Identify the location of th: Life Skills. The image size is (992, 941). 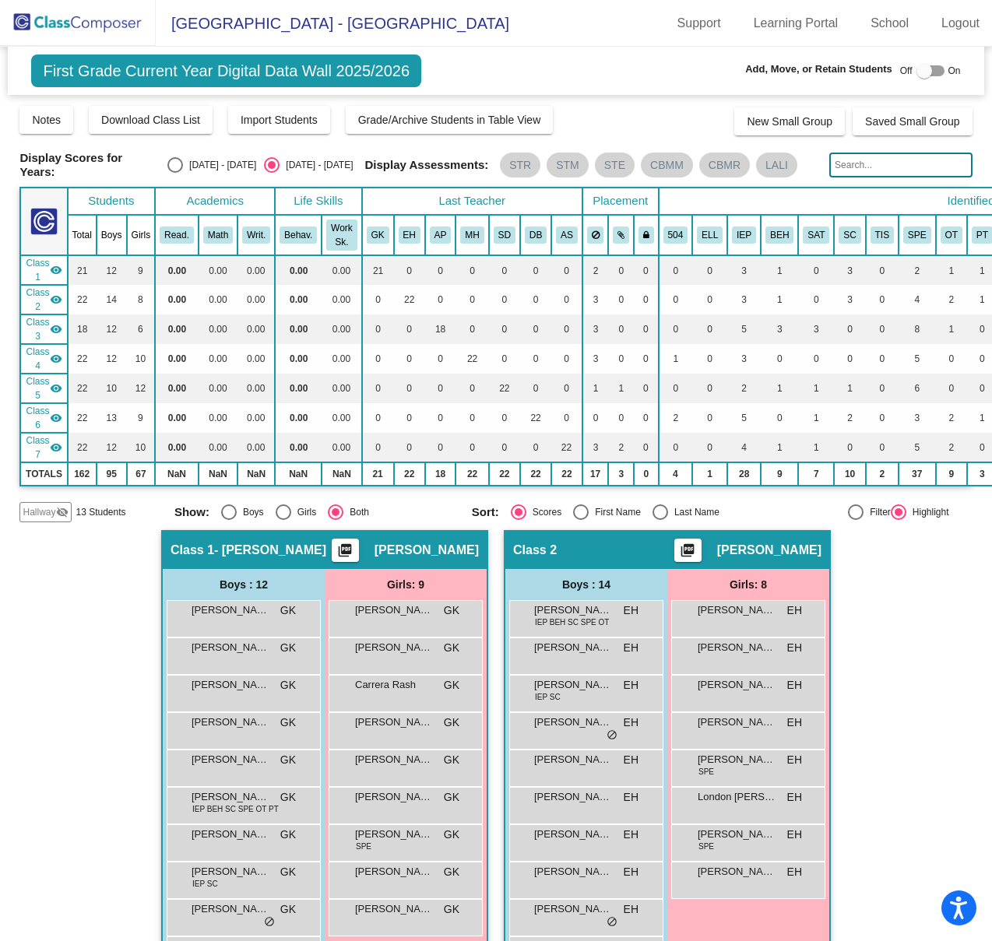
(318, 201).